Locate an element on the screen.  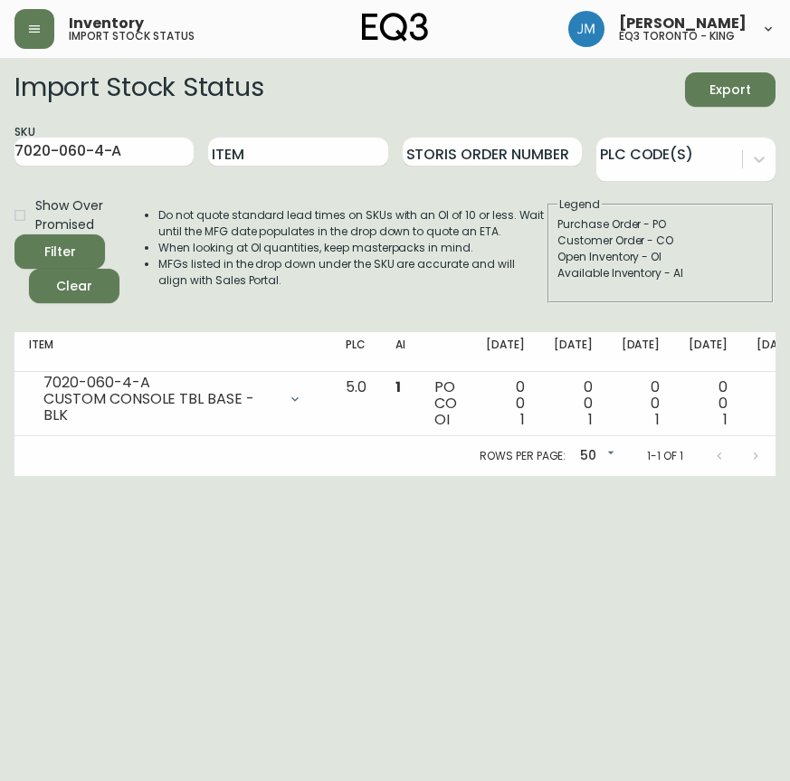
span: Show Over Promised is located at coordinates (71, 215).